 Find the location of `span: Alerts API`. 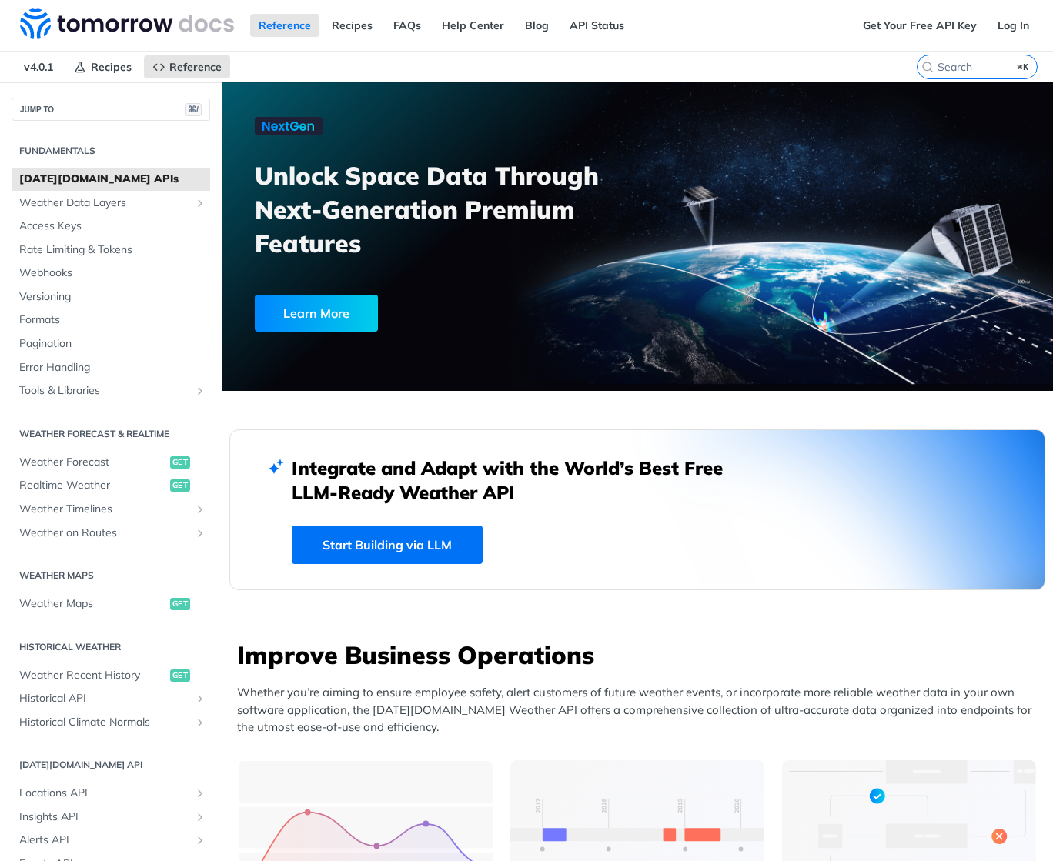

span: Alerts API is located at coordinates (105, 840).